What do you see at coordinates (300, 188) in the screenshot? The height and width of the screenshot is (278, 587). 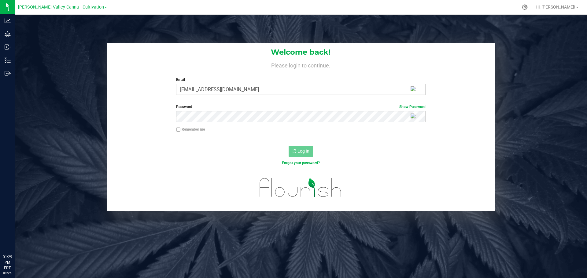 I see `img: flourish_logo.svg` at bounding box center [300, 188].